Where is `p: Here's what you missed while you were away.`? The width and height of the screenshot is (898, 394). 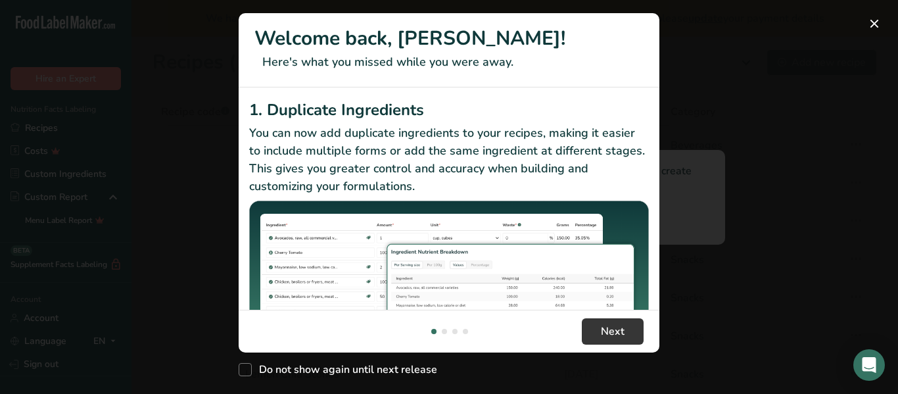
p: Here's what you missed while you were away. is located at coordinates (449, 62).